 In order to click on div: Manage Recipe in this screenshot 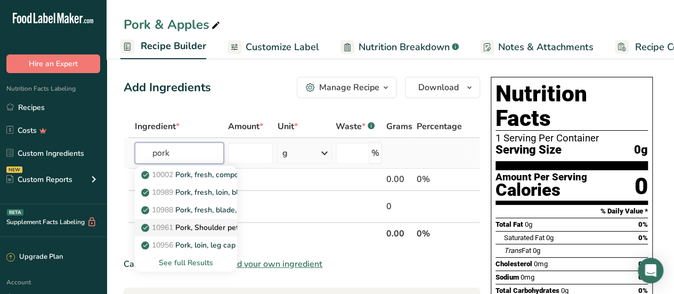, I will do `click(349, 87)`.